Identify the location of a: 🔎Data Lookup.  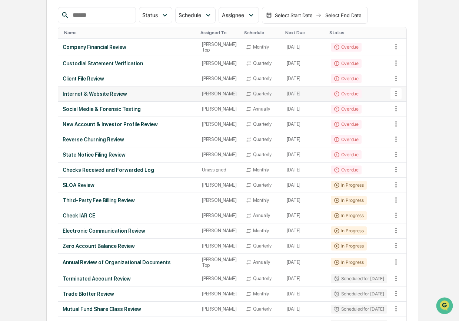
(27, 111).